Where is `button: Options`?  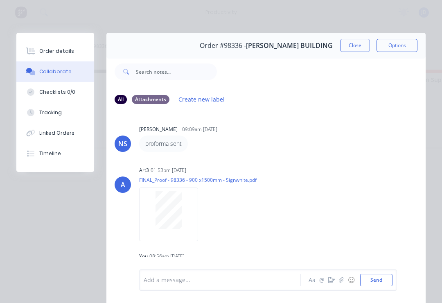
button: Options is located at coordinates (397, 45).